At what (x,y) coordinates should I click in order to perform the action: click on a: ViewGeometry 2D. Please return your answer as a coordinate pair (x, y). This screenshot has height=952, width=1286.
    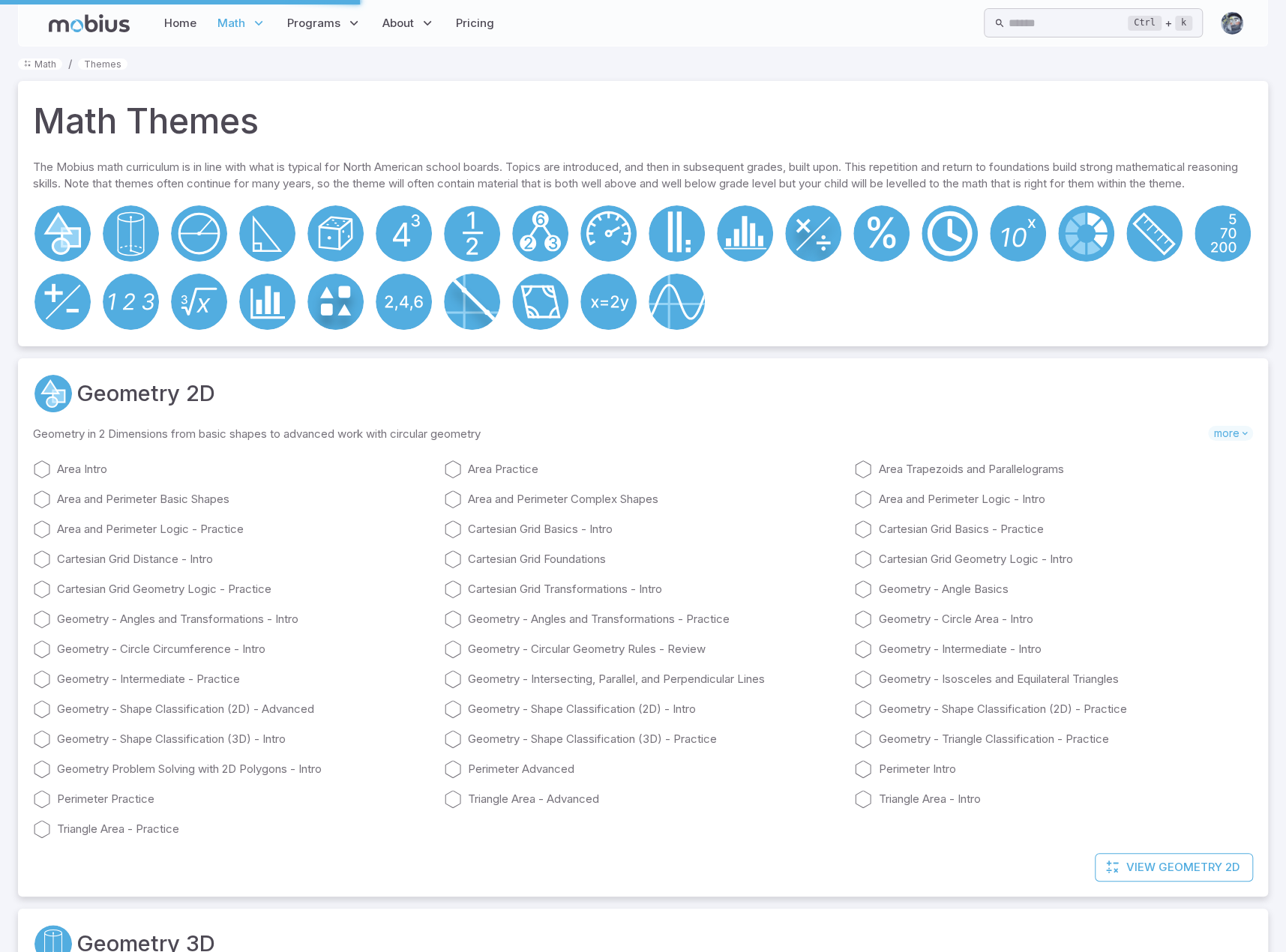
    Looking at the image, I should click on (1173, 868).